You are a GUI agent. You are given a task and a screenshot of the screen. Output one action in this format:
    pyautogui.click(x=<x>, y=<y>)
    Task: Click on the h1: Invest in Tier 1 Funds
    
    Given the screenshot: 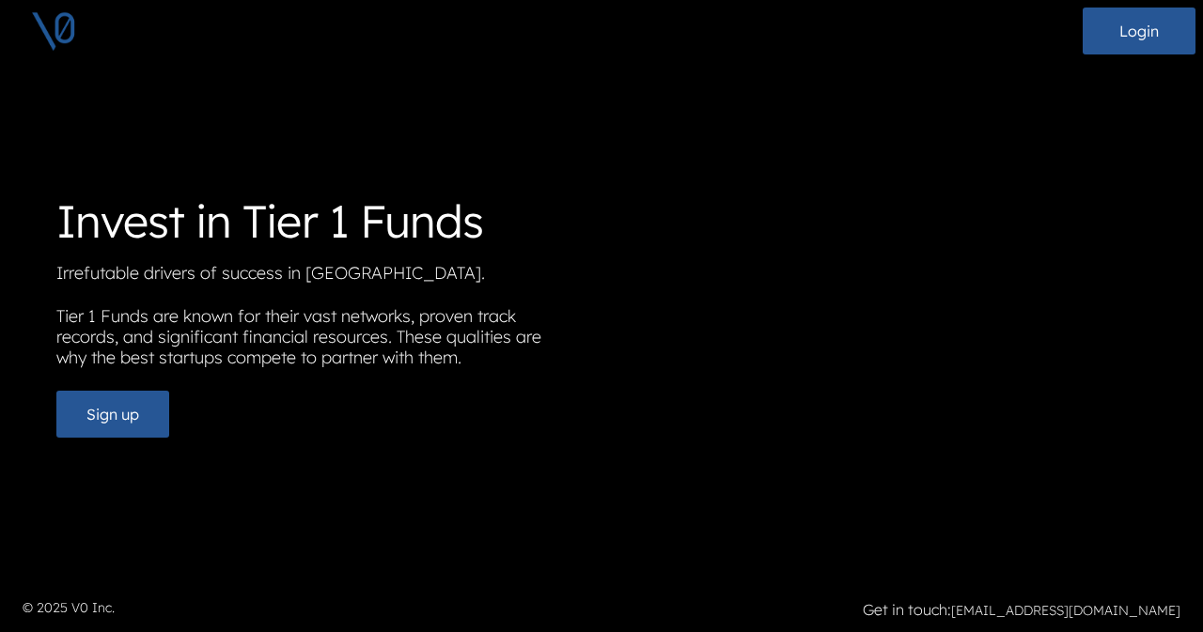 What is the action you would take?
    pyautogui.click(x=321, y=222)
    